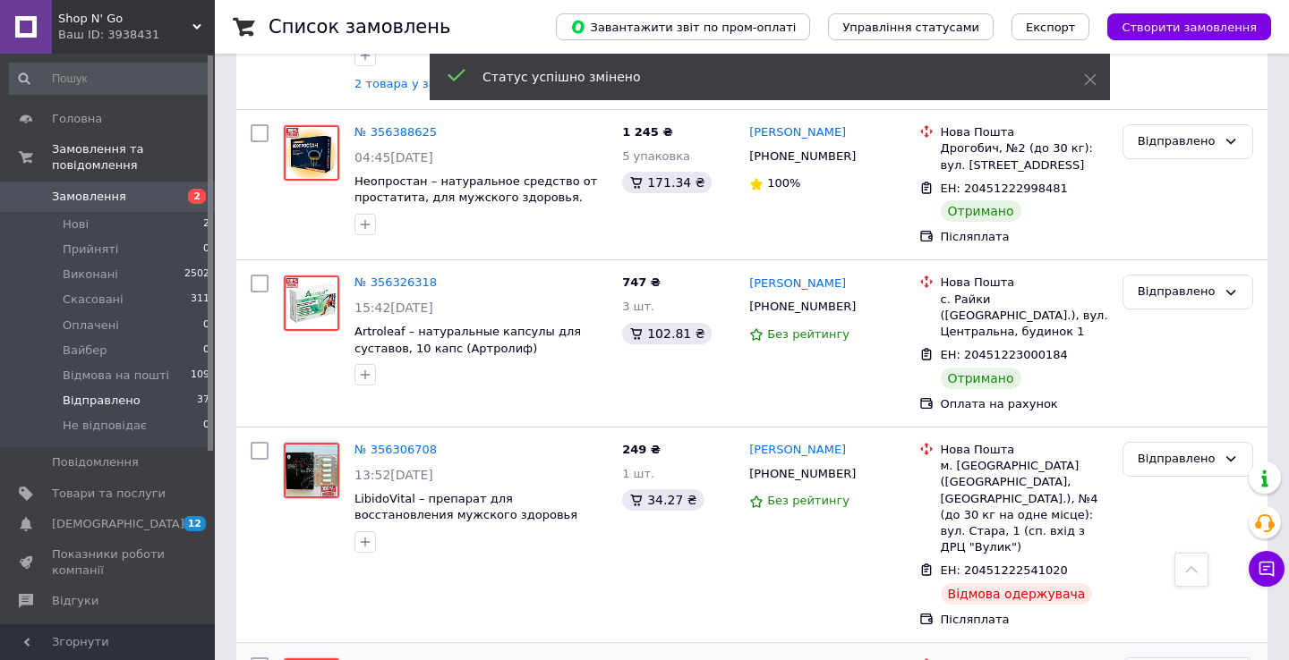 The image size is (1289, 660). I want to click on div: 171.34 ₴, so click(667, 183).